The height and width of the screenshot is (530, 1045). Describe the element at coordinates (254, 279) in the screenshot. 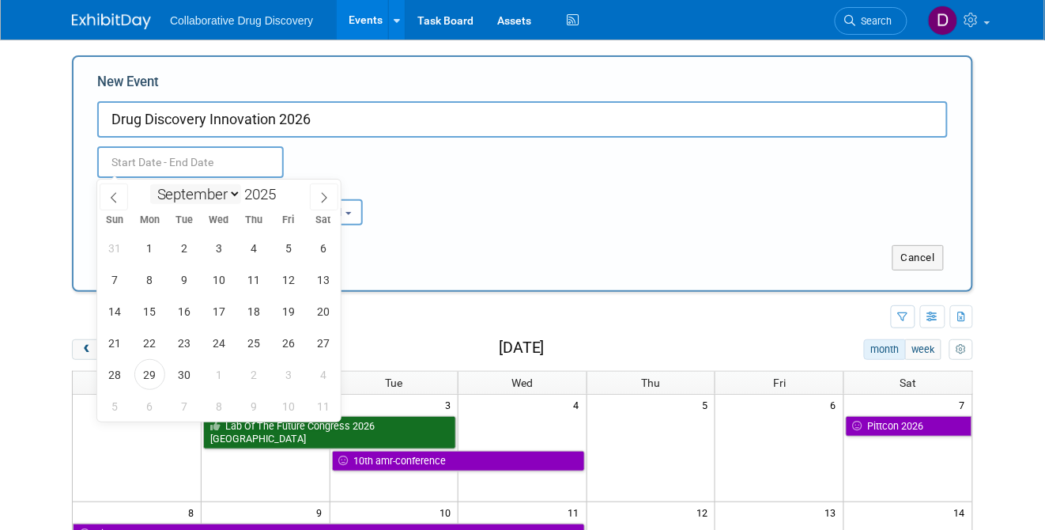

I see `span: September 11, 2025` at that location.